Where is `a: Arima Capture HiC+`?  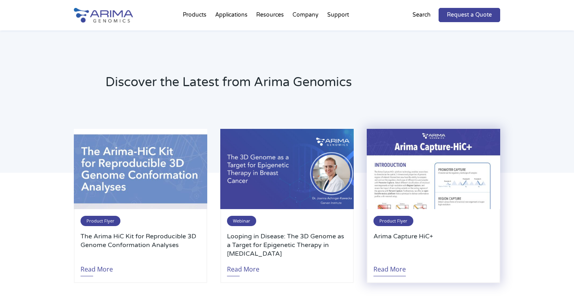 a: Arima Capture HiC+ is located at coordinates (434, 245).